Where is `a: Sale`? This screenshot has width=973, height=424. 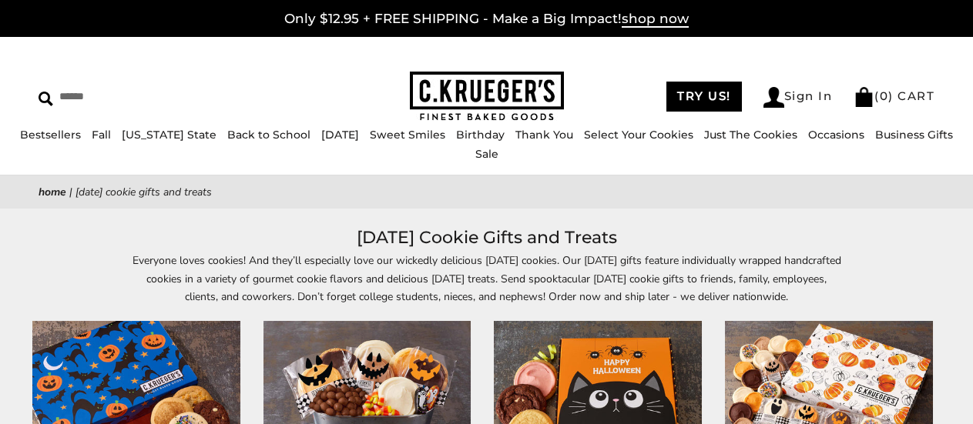
a: Sale is located at coordinates (487, 154).